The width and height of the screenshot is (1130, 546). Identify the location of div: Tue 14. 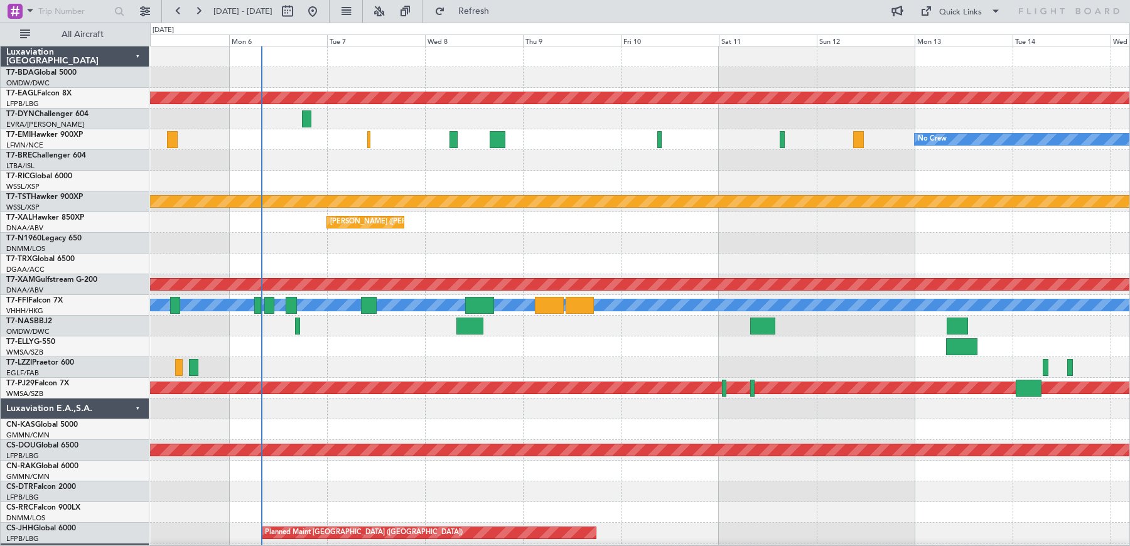
(1062, 40).